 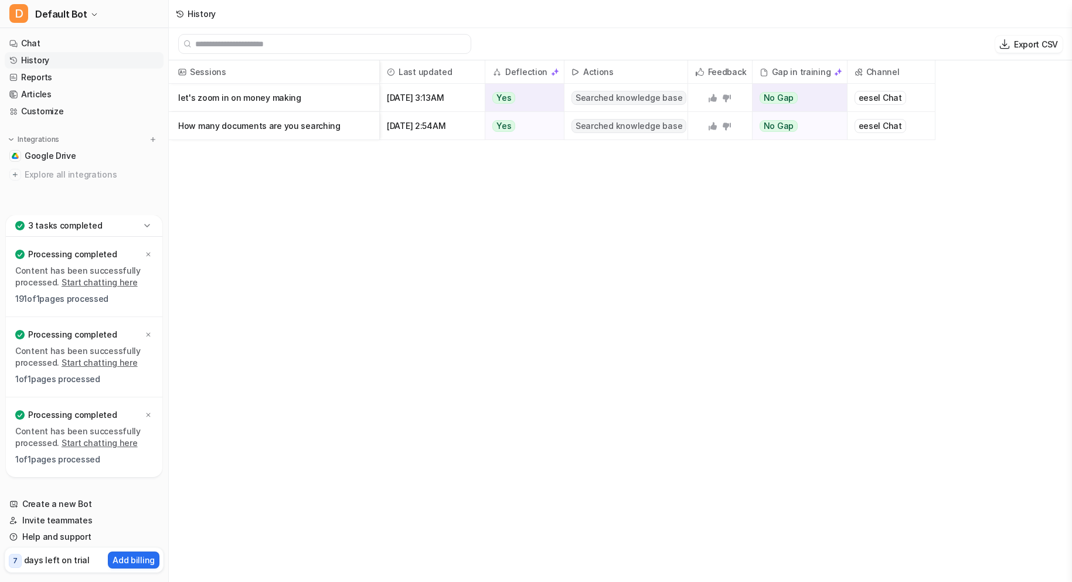 I want to click on p: 191 of 1 pages processed, so click(x=84, y=299).